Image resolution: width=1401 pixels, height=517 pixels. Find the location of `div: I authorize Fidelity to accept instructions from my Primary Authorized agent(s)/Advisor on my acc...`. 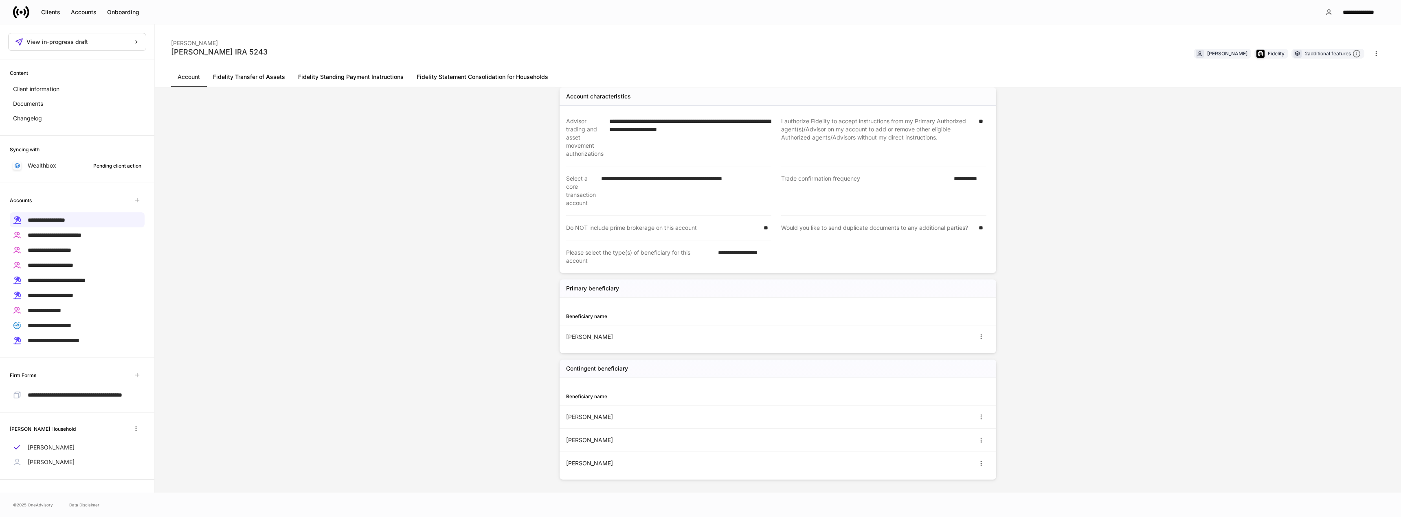

div: I authorize Fidelity to accept instructions from my Primary Authorized agent(s)/Advisor on my acc... is located at coordinates (877, 138).